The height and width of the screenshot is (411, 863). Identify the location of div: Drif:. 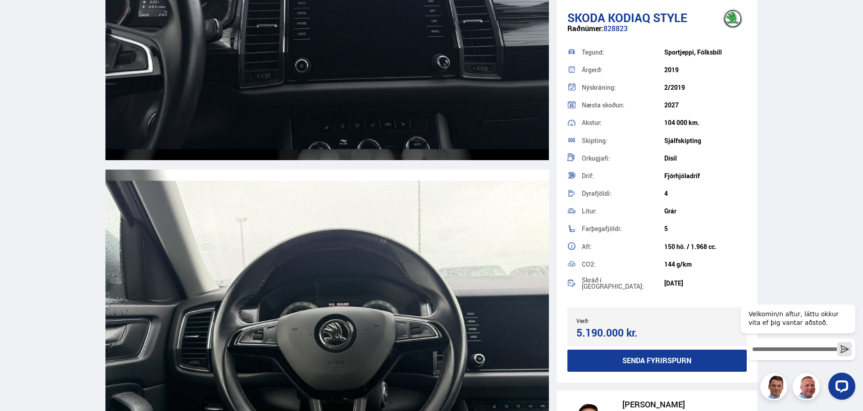
(623, 176).